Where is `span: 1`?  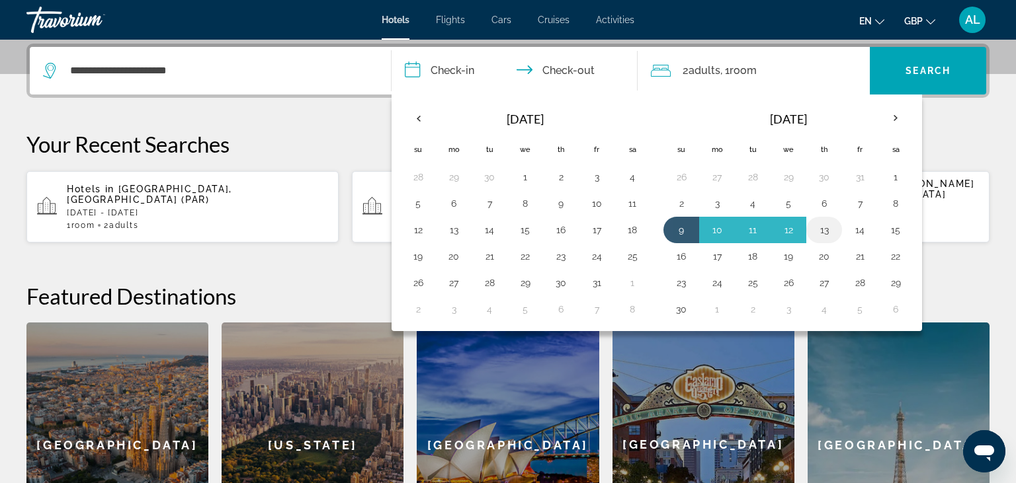
span: 1 is located at coordinates (81, 226).